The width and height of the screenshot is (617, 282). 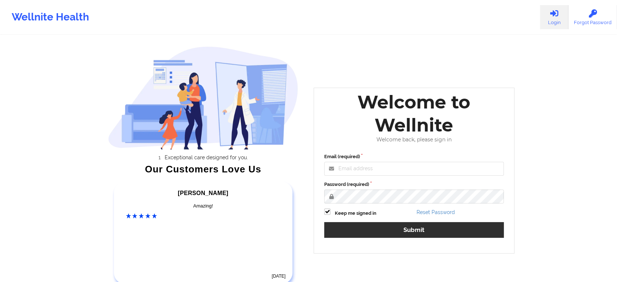 What do you see at coordinates (203, 169) in the screenshot?
I see `div: Our Customers Love Us` at bounding box center [203, 169].